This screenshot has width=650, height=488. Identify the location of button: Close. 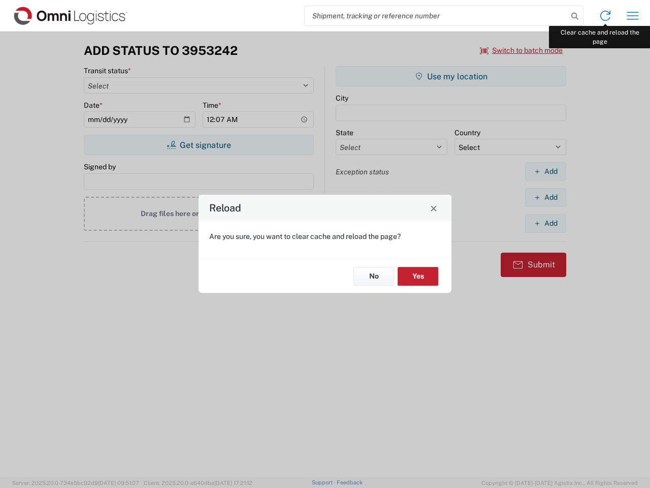
(434, 208).